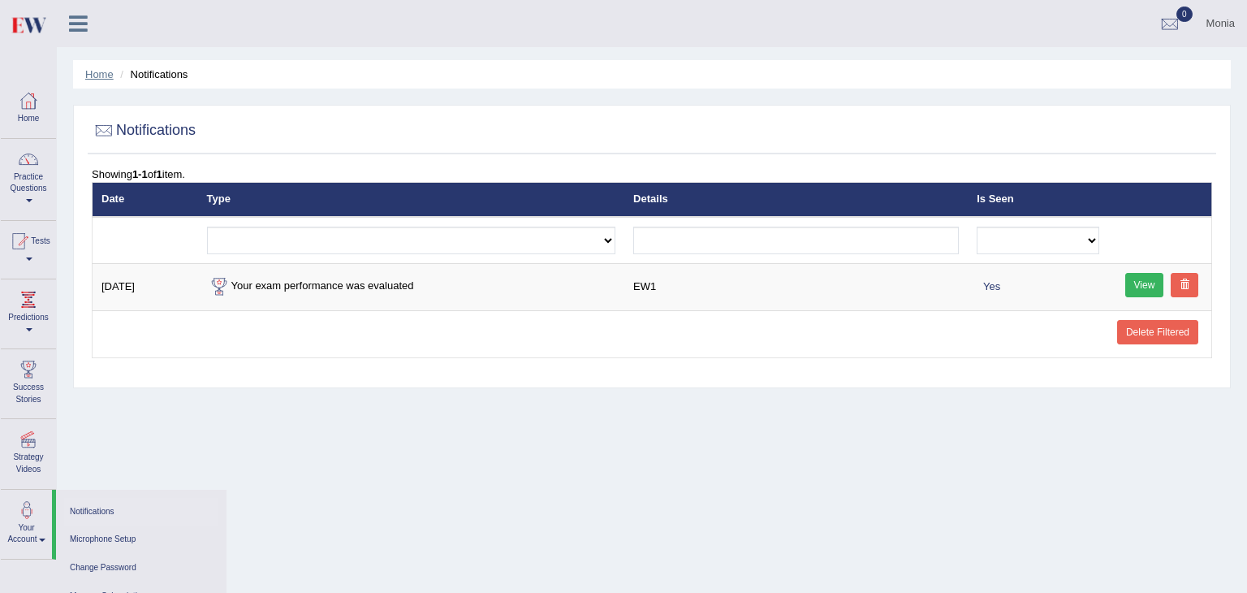 Image resolution: width=1247 pixels, height=593 pixels. I want to click on li: Notifications, so click(152, 74).